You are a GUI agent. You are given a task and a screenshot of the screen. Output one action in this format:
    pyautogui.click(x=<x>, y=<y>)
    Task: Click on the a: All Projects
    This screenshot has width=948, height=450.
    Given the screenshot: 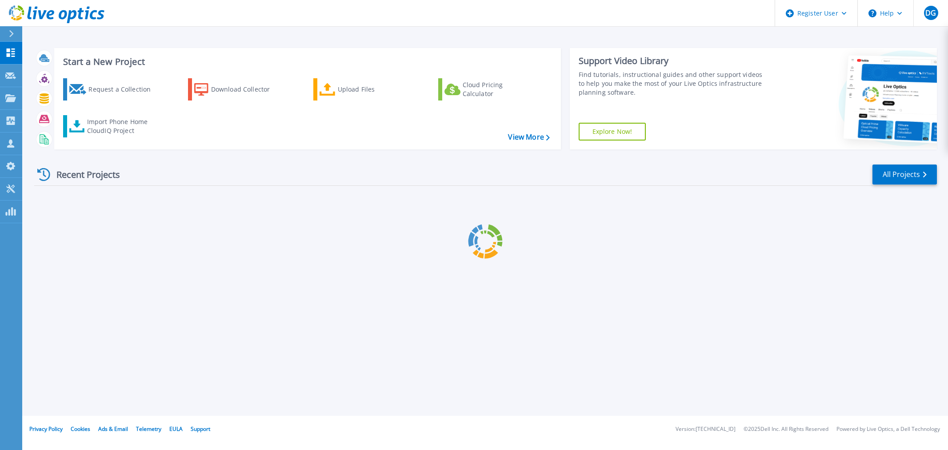 What is the action you would take?
    pyautogui.click(x=905, y=174)
    